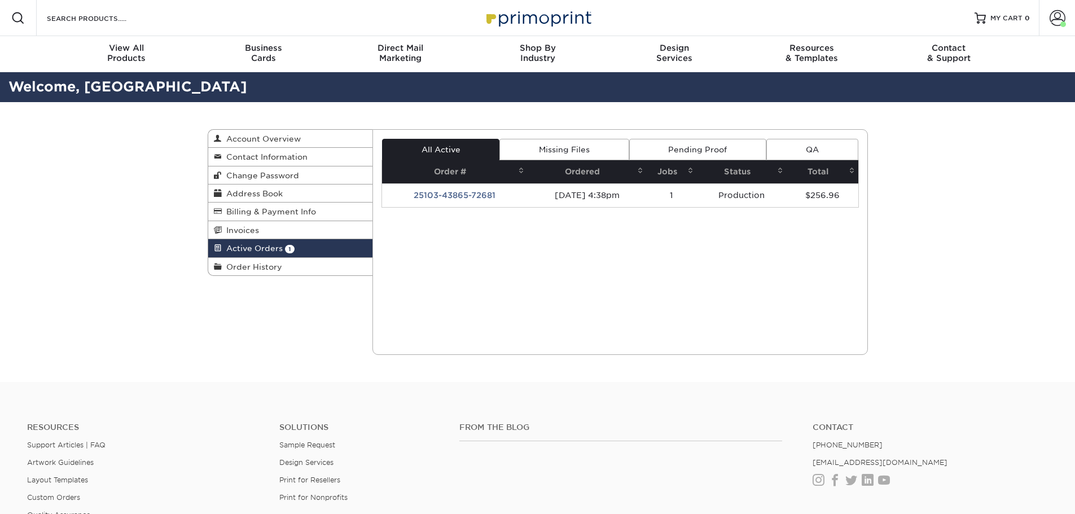 The width and height of the screenshot is (1075, 514). I want to click on a: Artwork Guidelines, so click(60, 462).